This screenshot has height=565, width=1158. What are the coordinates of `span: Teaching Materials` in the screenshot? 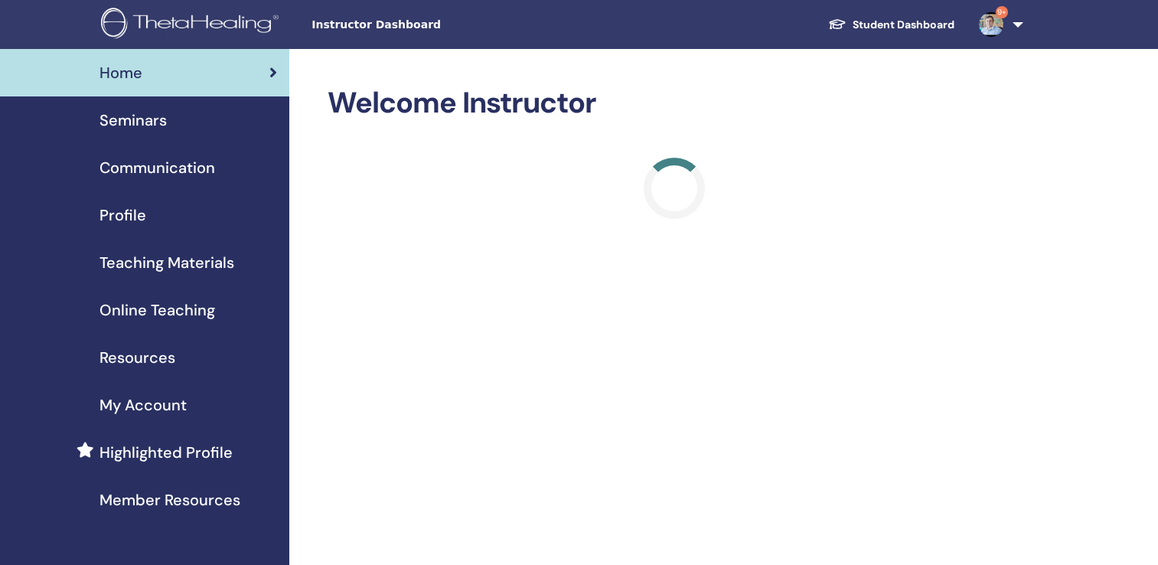 It's located at (167, 263).